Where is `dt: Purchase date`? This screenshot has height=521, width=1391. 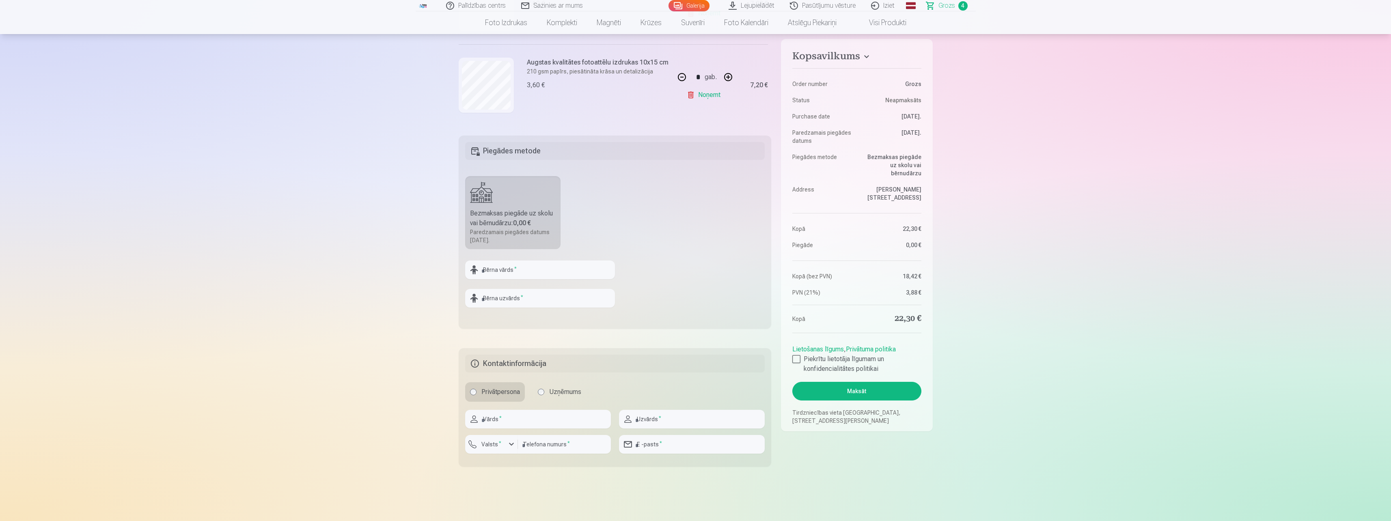 dt: Purchase date is located at coordinates (822, 116).